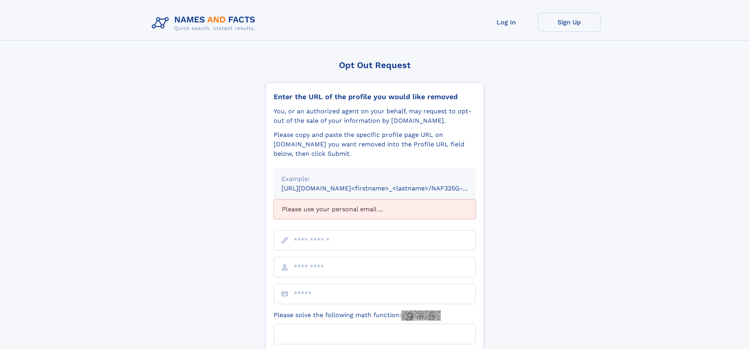 Image resolution: width=749 pixels, height=349 pixels. What do you see at coordinates (357, 315) in the screenshot?
I see `label: Please solve the following math function:` at bounding box center [357, 315].